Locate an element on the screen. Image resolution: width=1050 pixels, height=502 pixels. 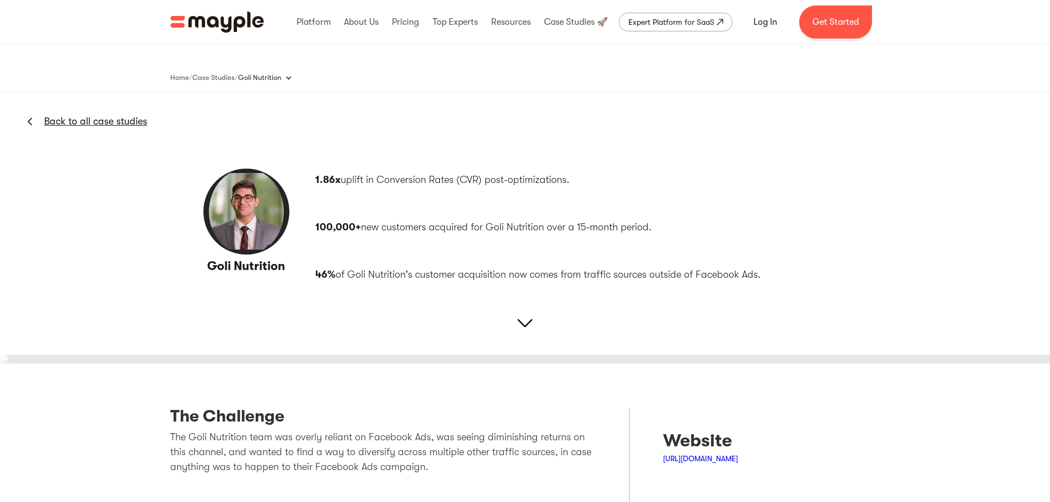
p: The Goli Nutrition team was overly reliant on Facebook Ads, was seeing diminishing returns on thi... is located at coordinates (383, 452).